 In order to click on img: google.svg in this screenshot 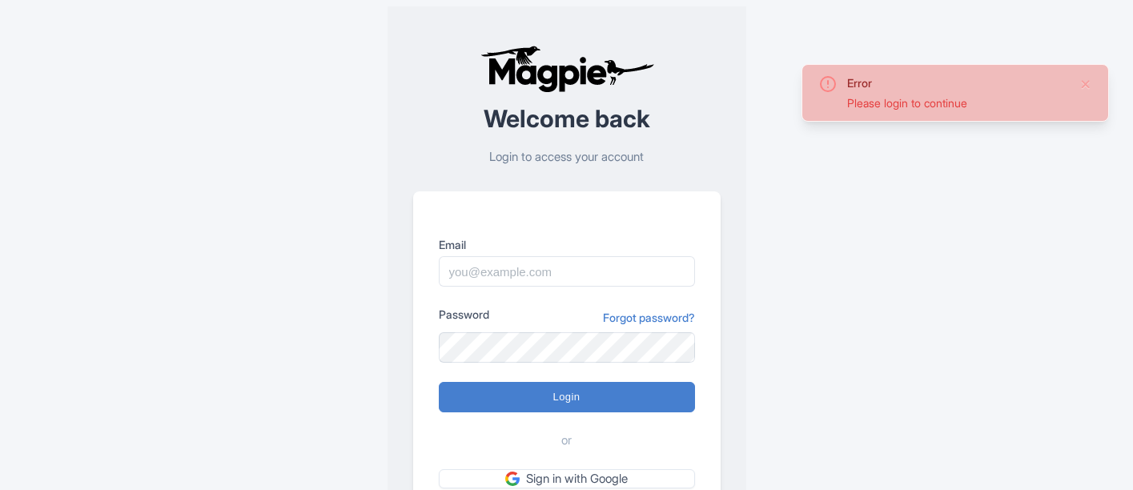, I will do `click(513, 479)`.